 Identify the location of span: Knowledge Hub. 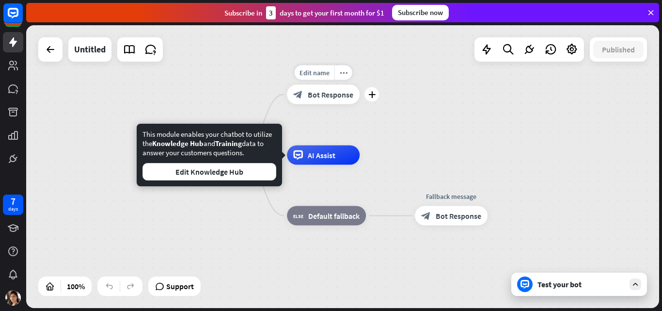
(178, 143).